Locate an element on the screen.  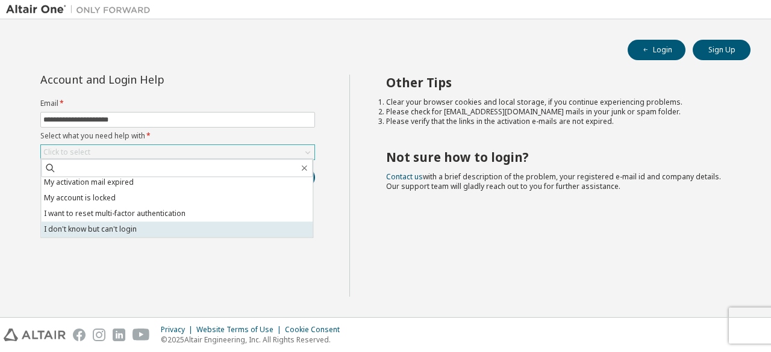
img: Altair One is located at coordinates (81, 10).